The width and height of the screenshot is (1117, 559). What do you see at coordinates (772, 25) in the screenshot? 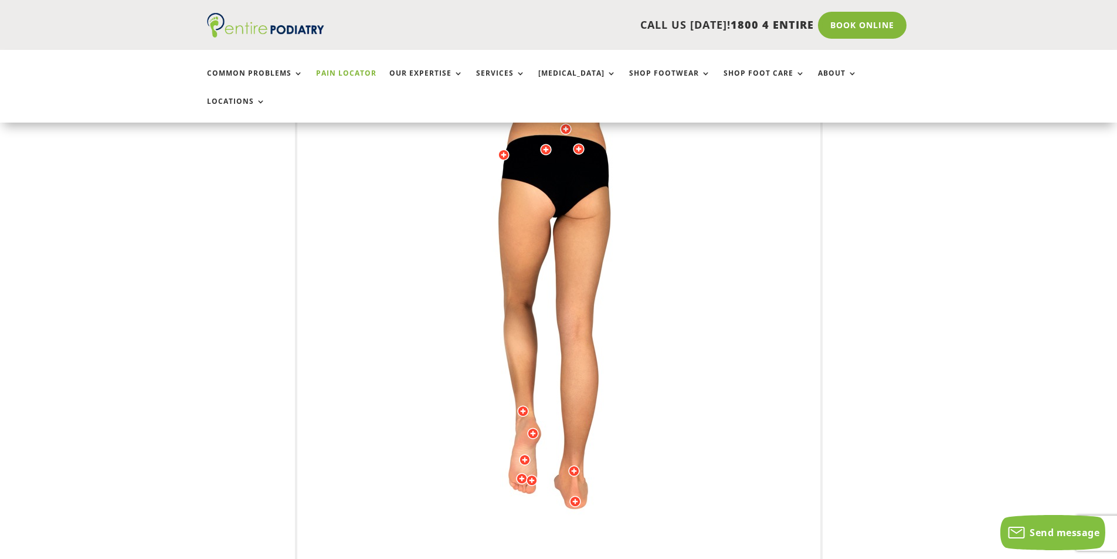
I see `span: 1800 4 ENTIRE` at bounding box center [772, 25].